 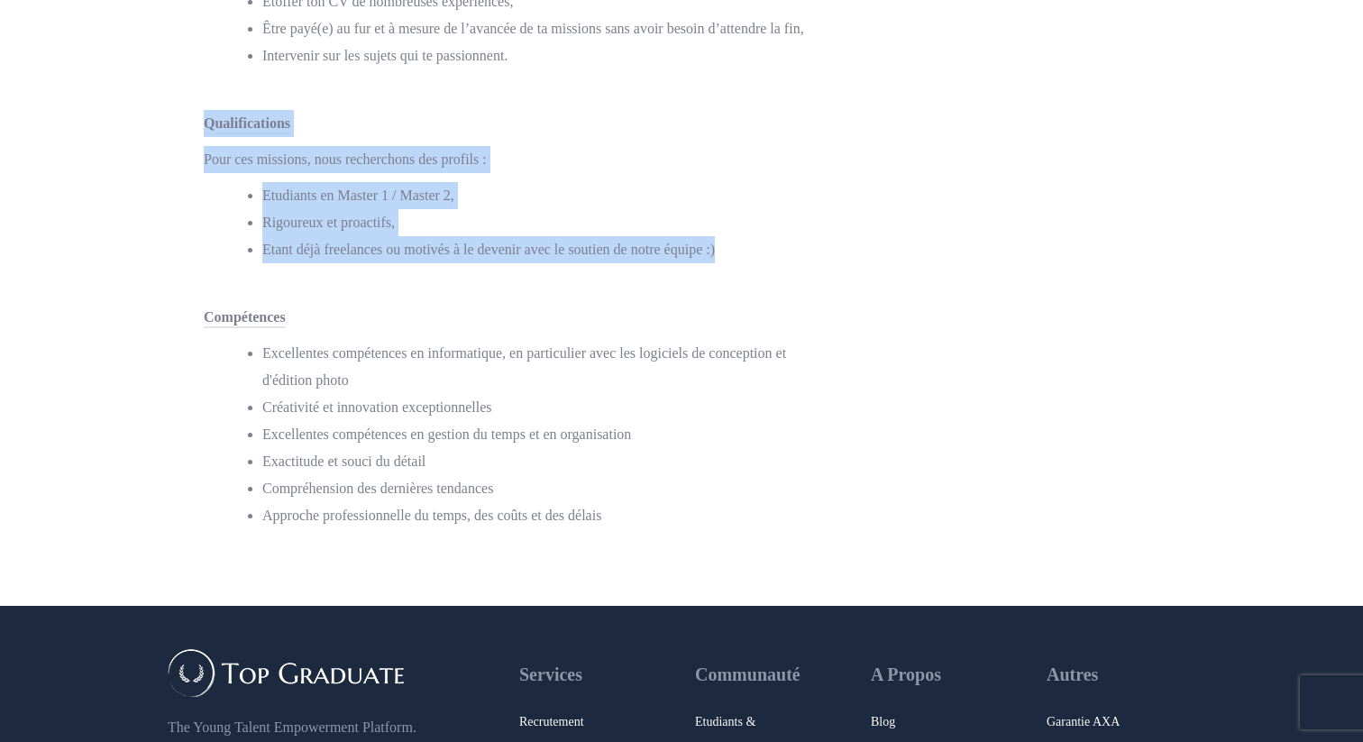 What do you see at coordinates (537, 516) in the screenshot?
I see `li: Approche professionnelle du temps, des coûts et des délais` at bounding box center [537, 516].